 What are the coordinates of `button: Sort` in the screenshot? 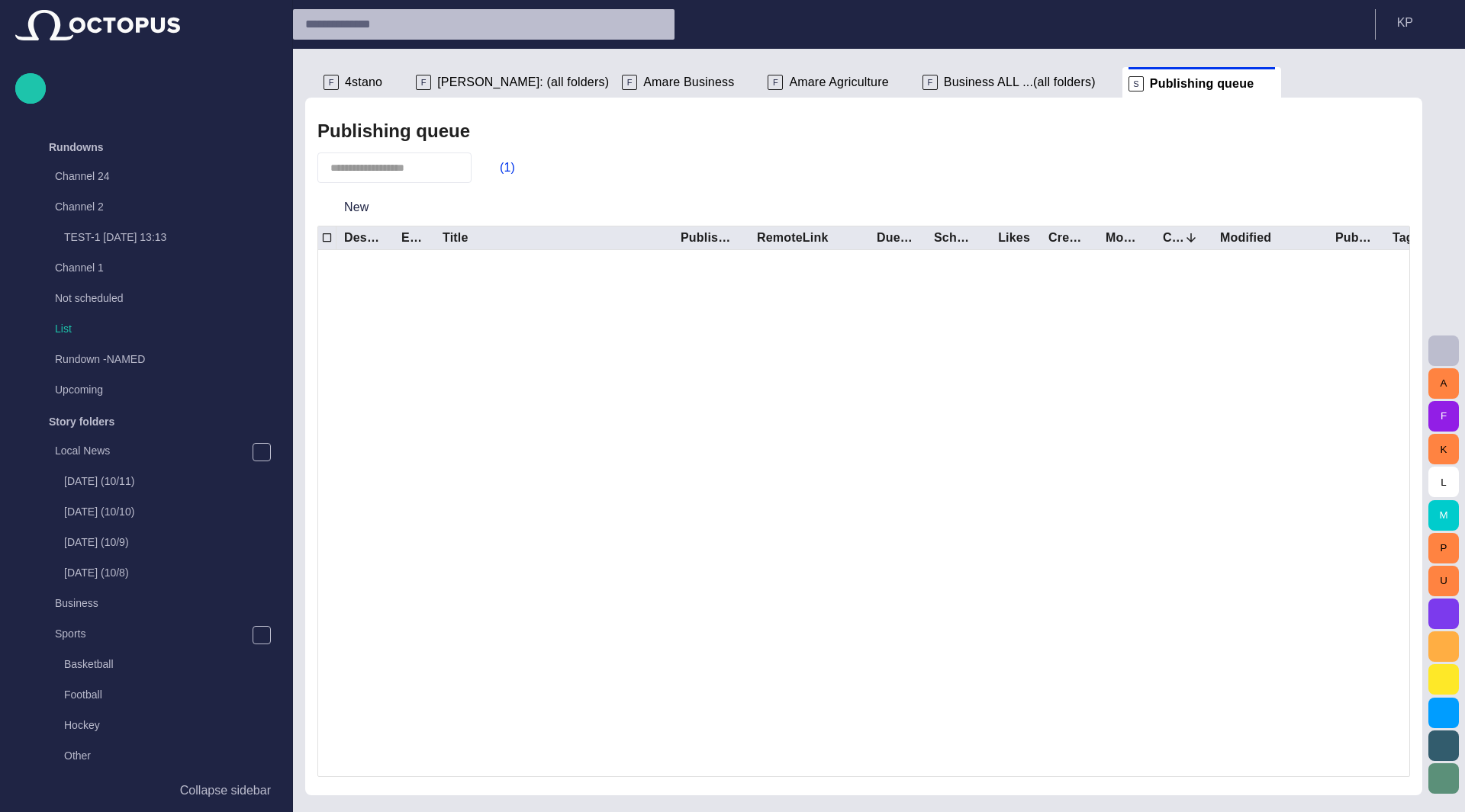 It's located at (1191, 238).